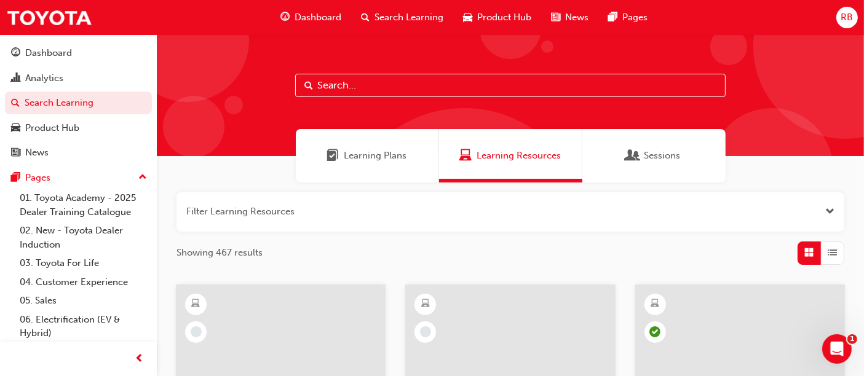 The image size is (864, 376). What do you see at coordinates (15, 79) in the screenshot?
I see `span: chart-icon` at bounding box center [15, 79].